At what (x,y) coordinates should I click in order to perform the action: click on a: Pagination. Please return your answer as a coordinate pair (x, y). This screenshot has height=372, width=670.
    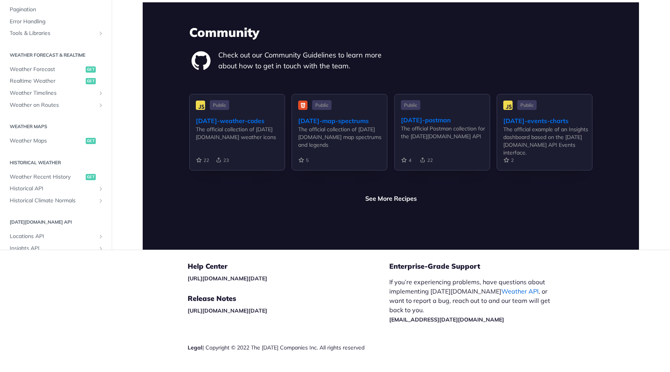
    Looking at the image, I should click on (56, 10).